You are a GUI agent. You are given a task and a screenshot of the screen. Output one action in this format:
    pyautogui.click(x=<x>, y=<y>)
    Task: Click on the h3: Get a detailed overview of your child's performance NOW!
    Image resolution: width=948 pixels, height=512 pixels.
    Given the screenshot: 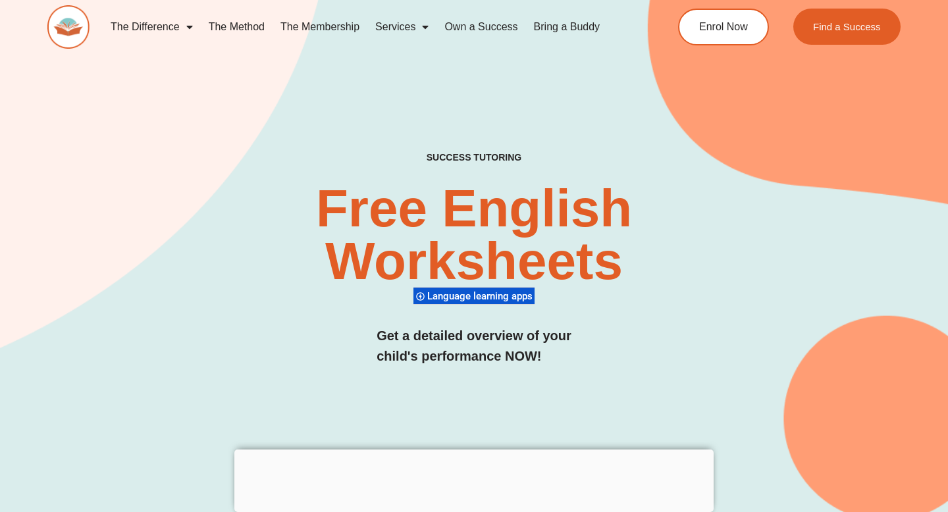 What is the action you would take?
    pyautogui.click(x=474, y=346)
    